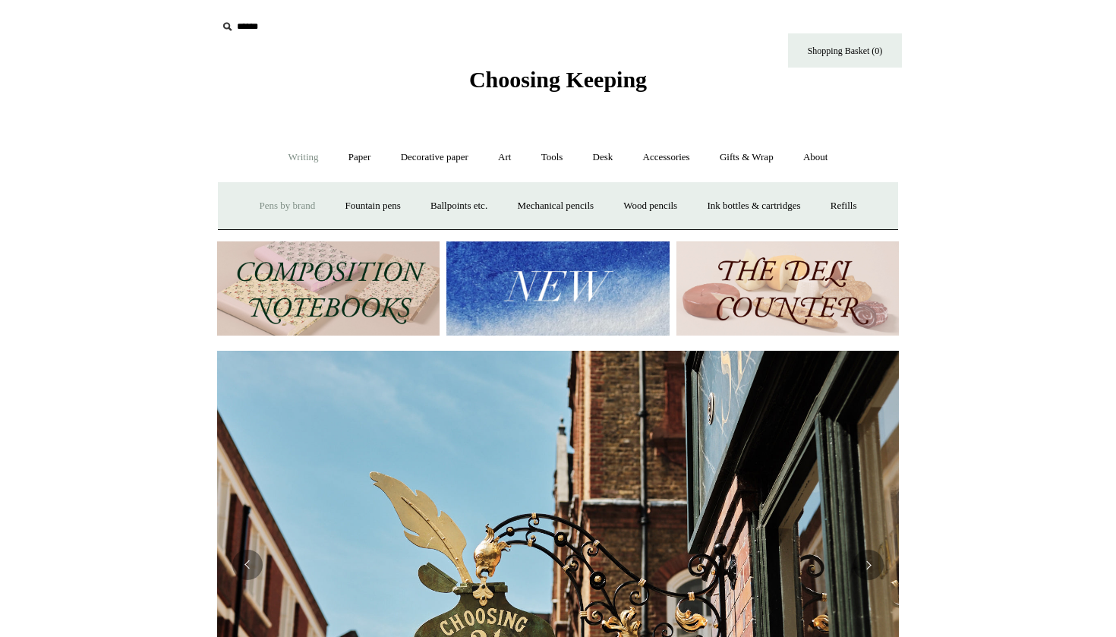  Describe the element at coordinates (288, 206) in the screenshot. I see `a: Pens by brand` at that location.